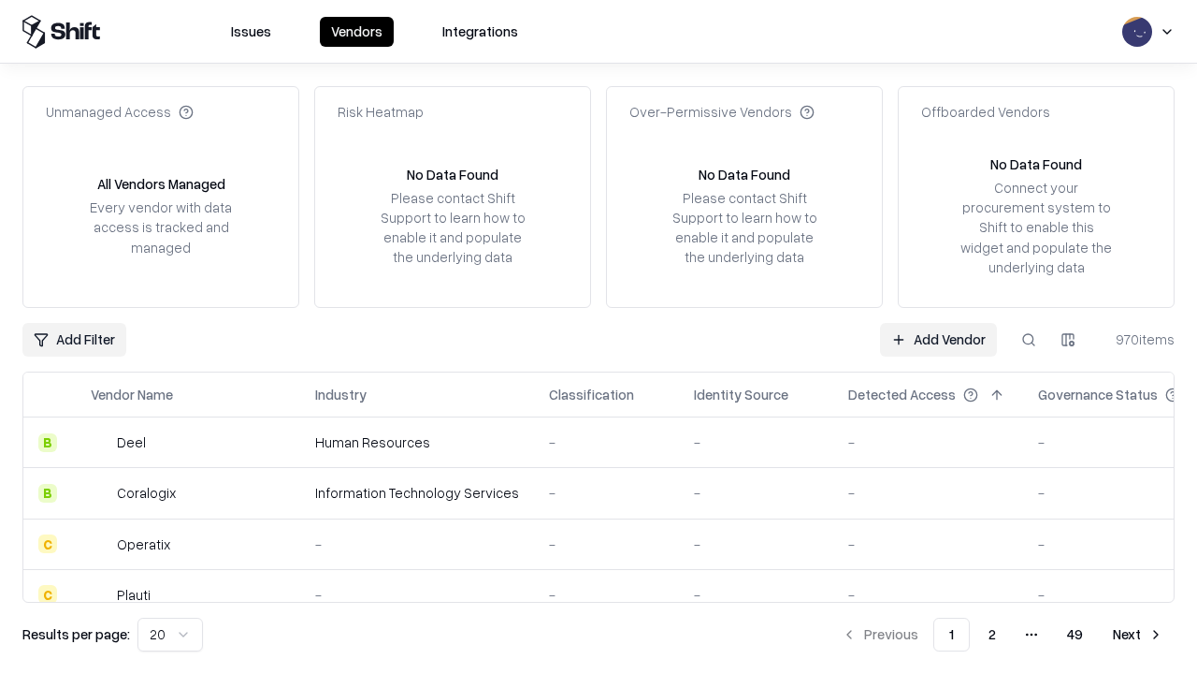 Image resolution: width=1197 pixels, height=674 pixels. I want to click on div: Plauti, so click(134, 594).